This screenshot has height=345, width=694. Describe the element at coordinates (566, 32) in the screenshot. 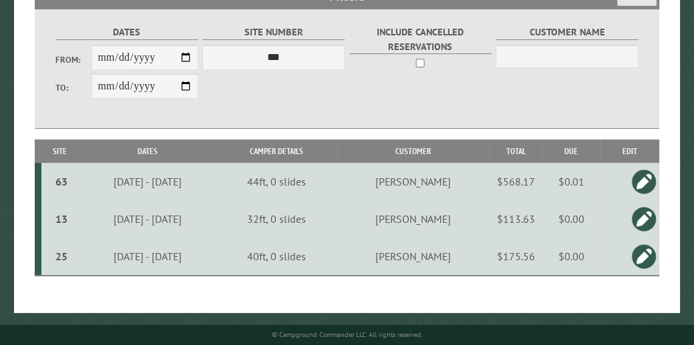

I see `label: Customer Name` at that location.